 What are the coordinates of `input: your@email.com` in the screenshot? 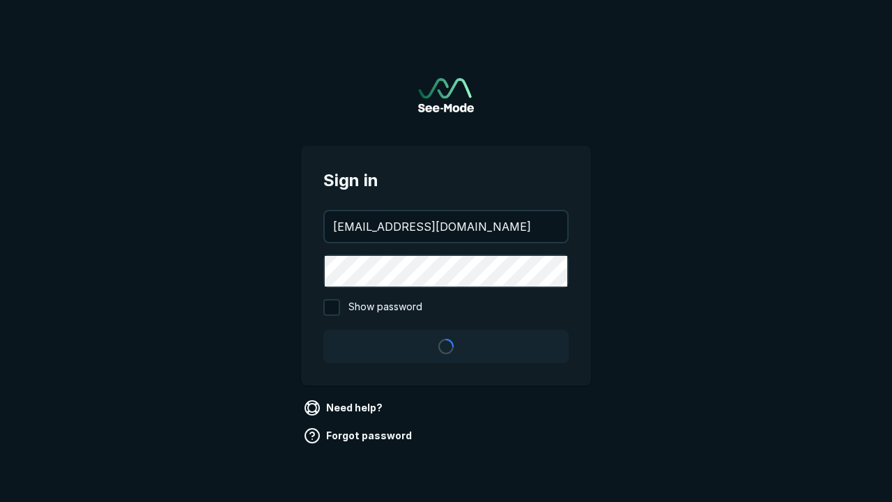 It's located at (446, 226).